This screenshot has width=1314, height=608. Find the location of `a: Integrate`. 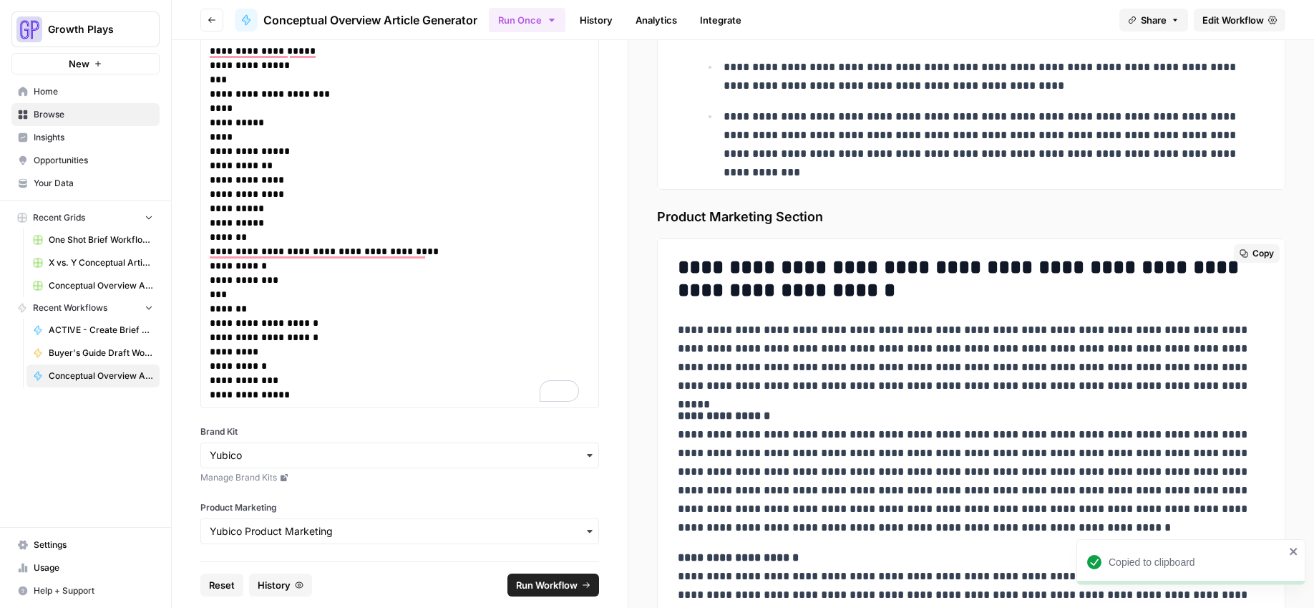

a: Integrate is located at coordinates (721, 20).